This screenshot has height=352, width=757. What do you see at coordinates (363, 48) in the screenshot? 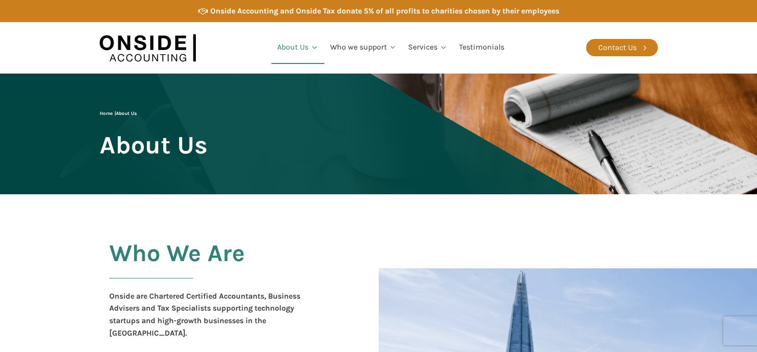
I see `a: Who we support` at bounding box center [363, 48].